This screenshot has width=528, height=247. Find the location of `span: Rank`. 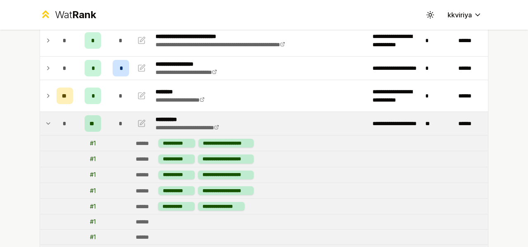

span: Rank is located at coordinates (84, 14).